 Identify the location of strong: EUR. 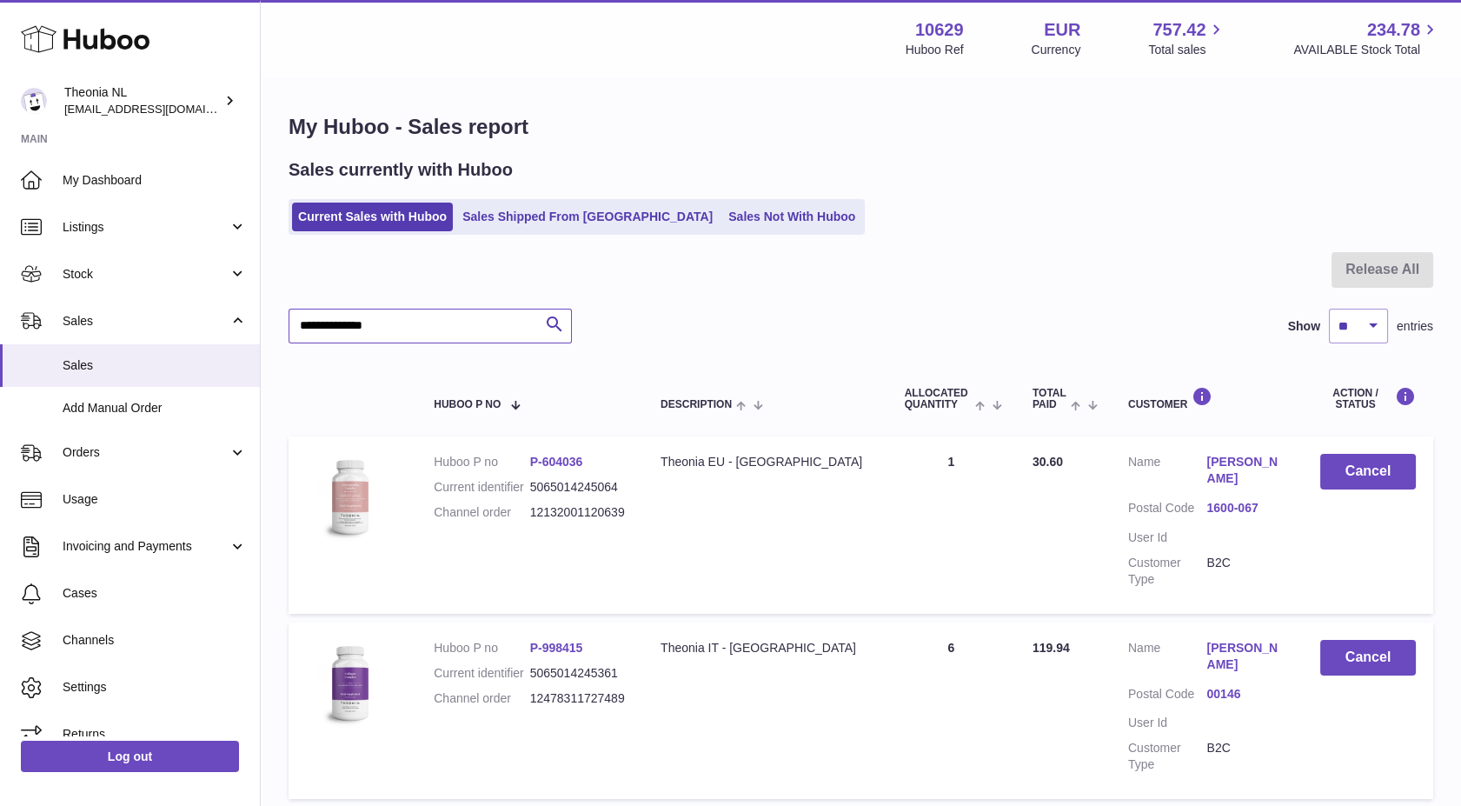
(1062, 30).